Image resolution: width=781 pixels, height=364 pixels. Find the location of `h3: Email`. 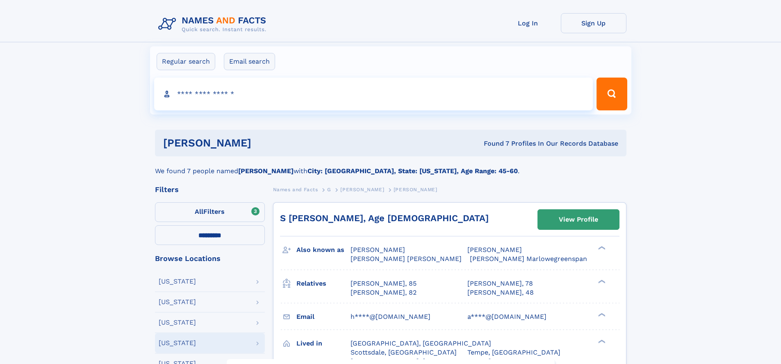

h3: Email is located at coordinates (324, 317).